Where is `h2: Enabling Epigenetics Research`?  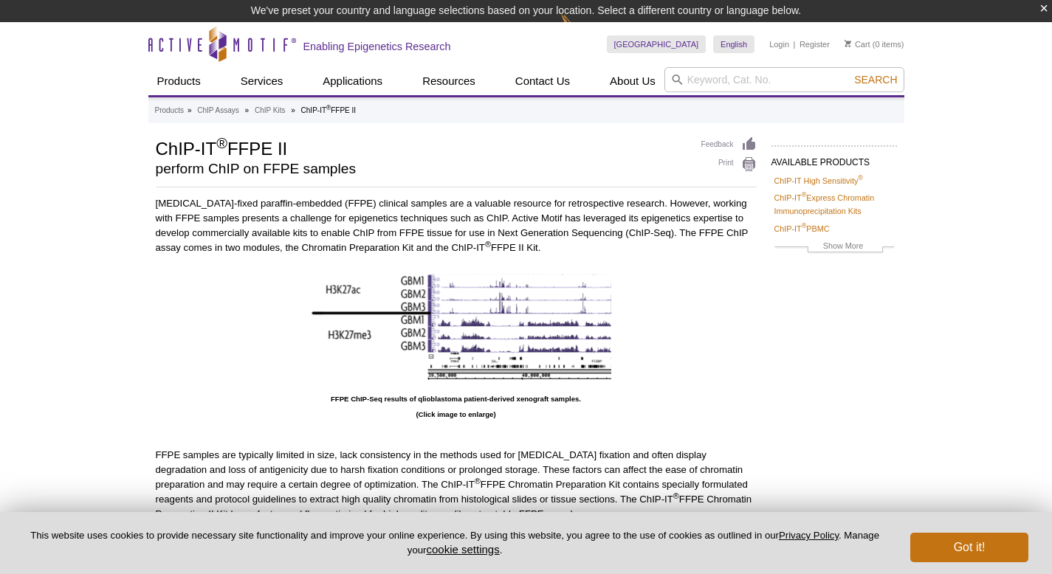
h2: Enabling Epigenetics Research is located at coordinates (377, 46).